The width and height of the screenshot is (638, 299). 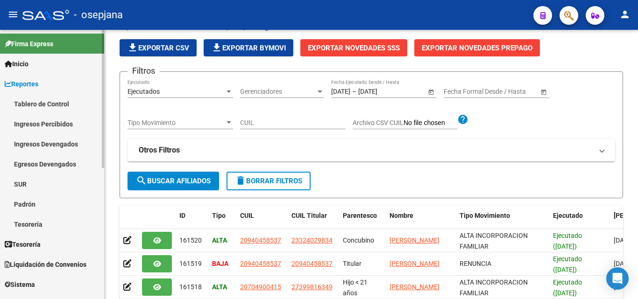 I want to click on strong: Otros Filtros, so click(x=159, y=150).